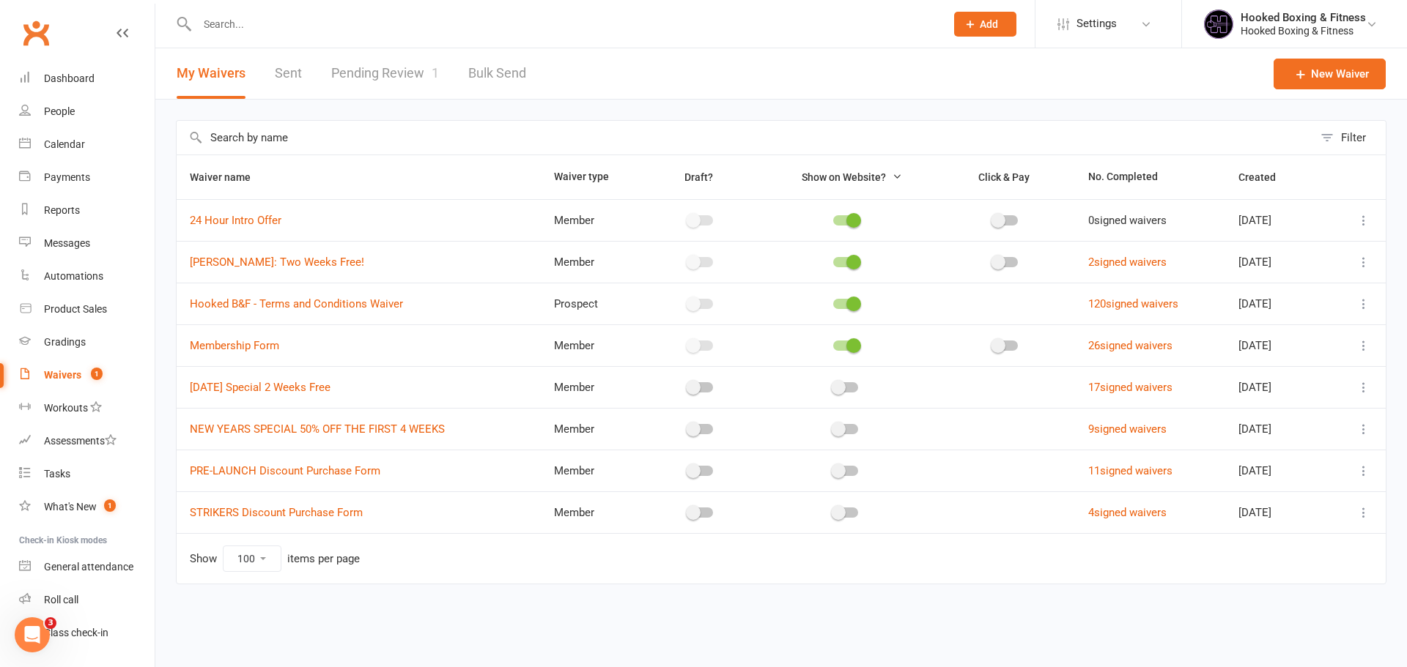  I want to click on th: No. Completed, so click(1150, 177).